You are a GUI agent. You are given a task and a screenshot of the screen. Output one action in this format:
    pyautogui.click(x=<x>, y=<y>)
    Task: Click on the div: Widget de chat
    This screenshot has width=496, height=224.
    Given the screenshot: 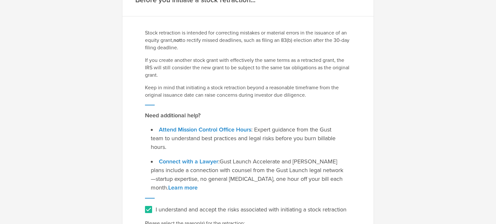 What is the action you would take?
    pyautogui.click(x=479, y=209)
    